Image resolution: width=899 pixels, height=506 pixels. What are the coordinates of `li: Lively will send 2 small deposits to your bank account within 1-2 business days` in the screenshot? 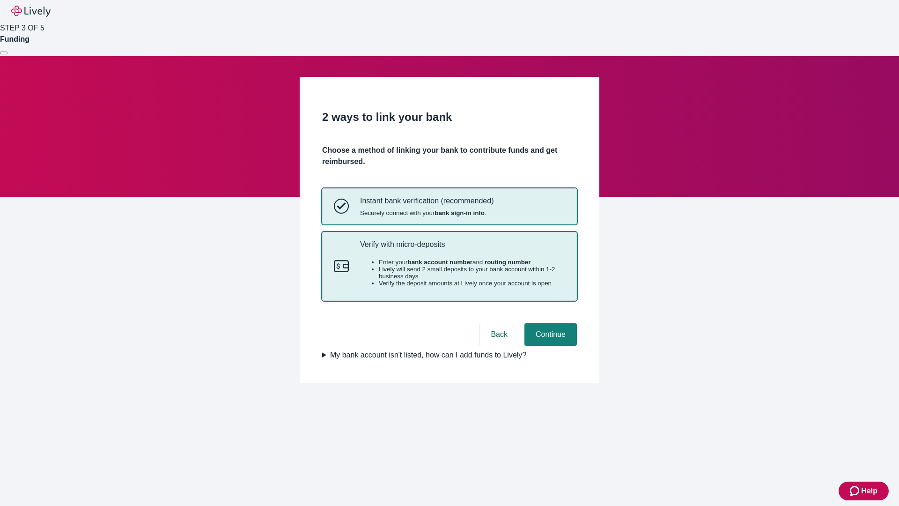 It's located at (472, 272).